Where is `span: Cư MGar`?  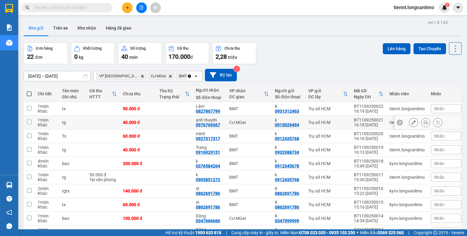 span: Cư MGar is located at coordinates (158, 76).